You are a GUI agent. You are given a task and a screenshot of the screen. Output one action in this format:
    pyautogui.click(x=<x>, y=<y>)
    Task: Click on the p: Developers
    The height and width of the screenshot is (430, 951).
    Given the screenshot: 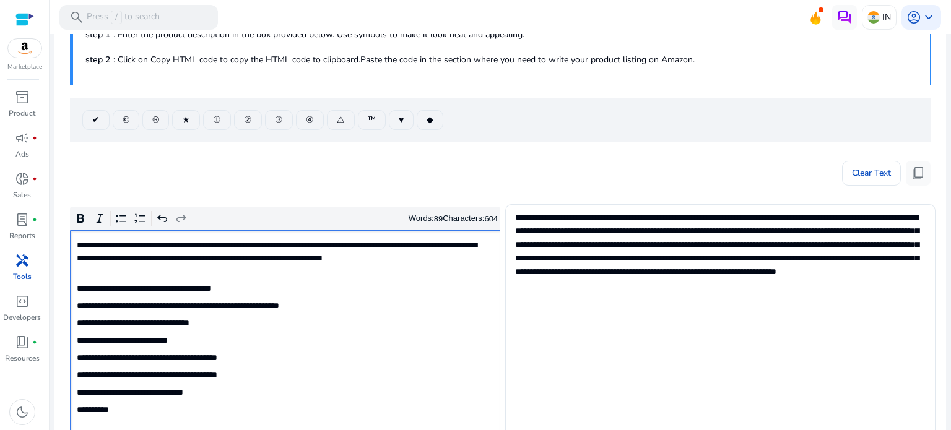 What is the action you would take?
    pyautogui.click(x=22, y=318)
    